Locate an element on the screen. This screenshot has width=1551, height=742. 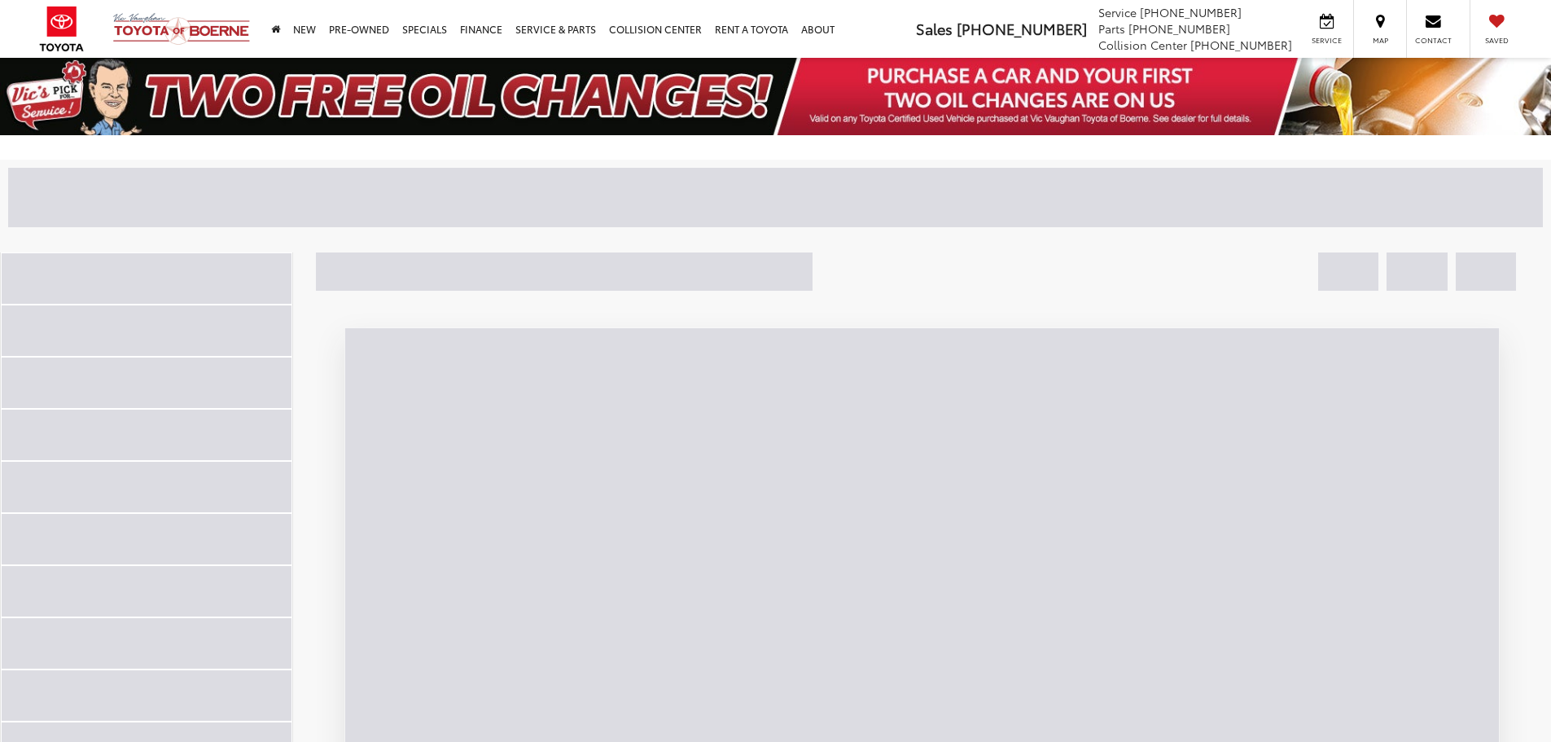
span: Collision Center is located at coordinates (1142, 45).